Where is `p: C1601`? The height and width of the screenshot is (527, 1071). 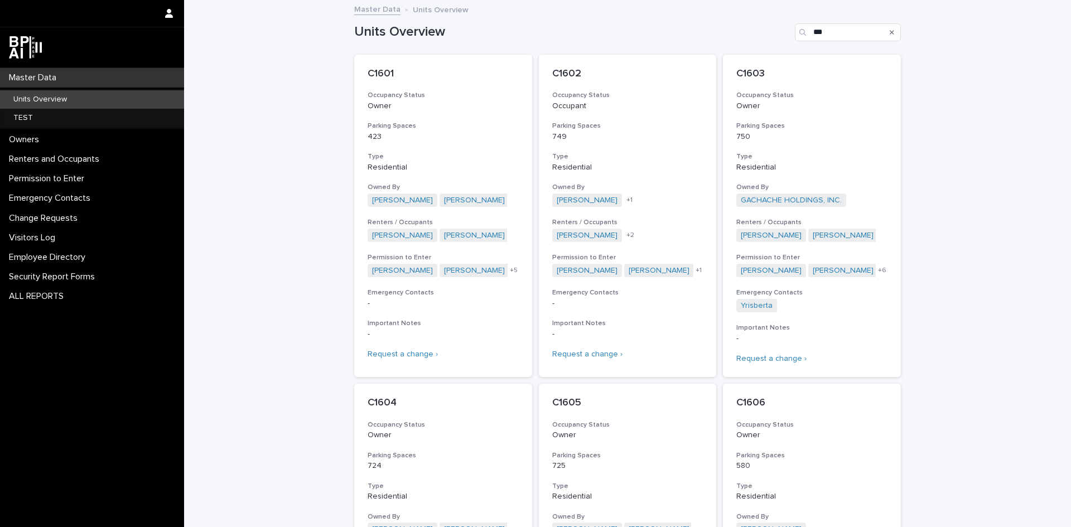 p: C1601 is located at coordinates (443, 74).